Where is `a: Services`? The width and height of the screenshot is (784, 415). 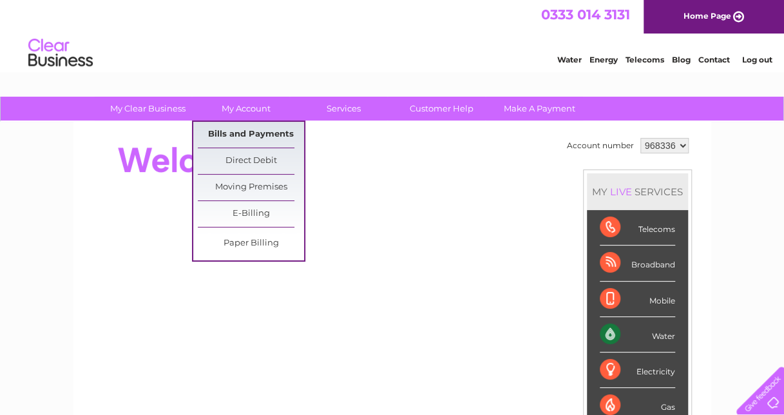 a: Services is located at coordinates (343, 108).